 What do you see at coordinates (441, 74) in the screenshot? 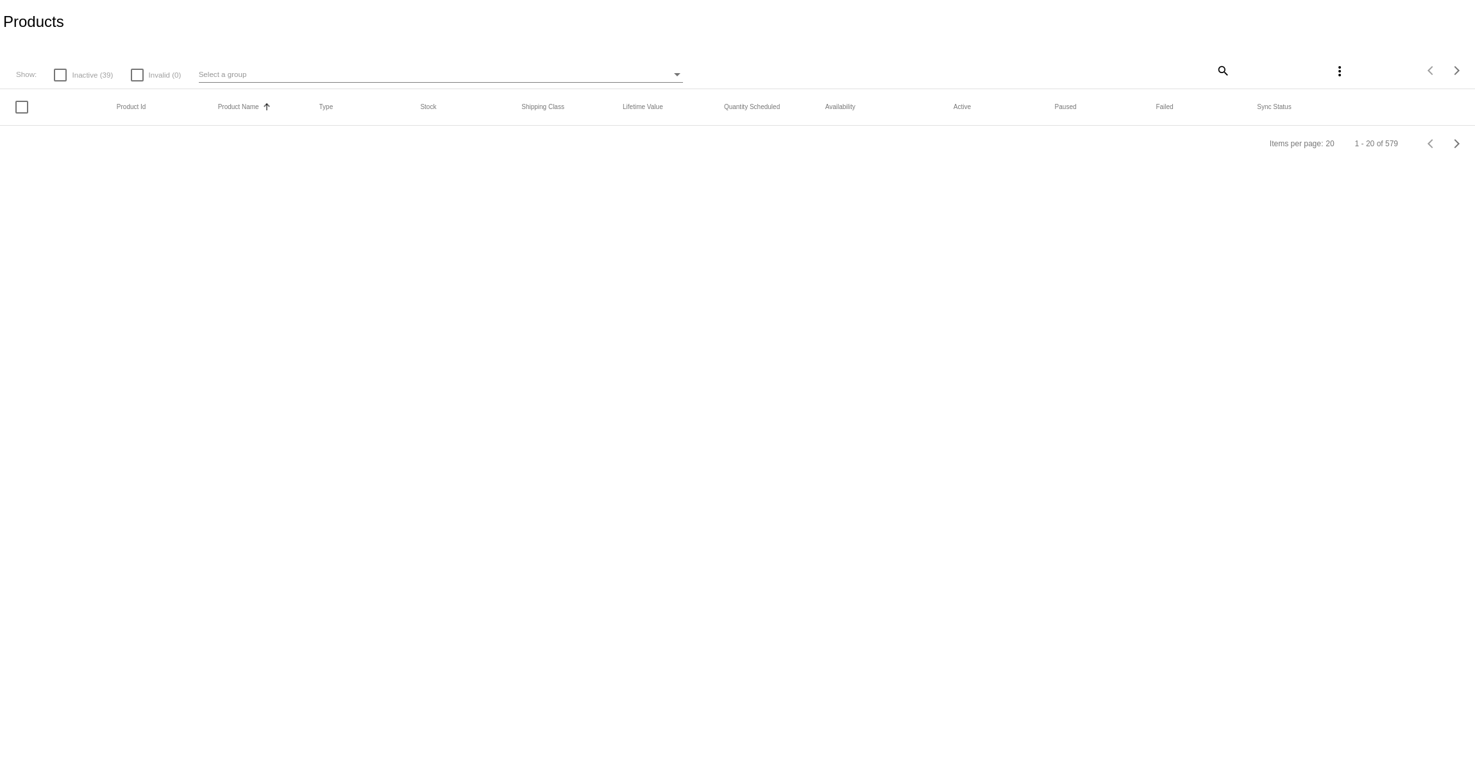
I see `mat-select: Select a group` at bounding box center [441, 74].